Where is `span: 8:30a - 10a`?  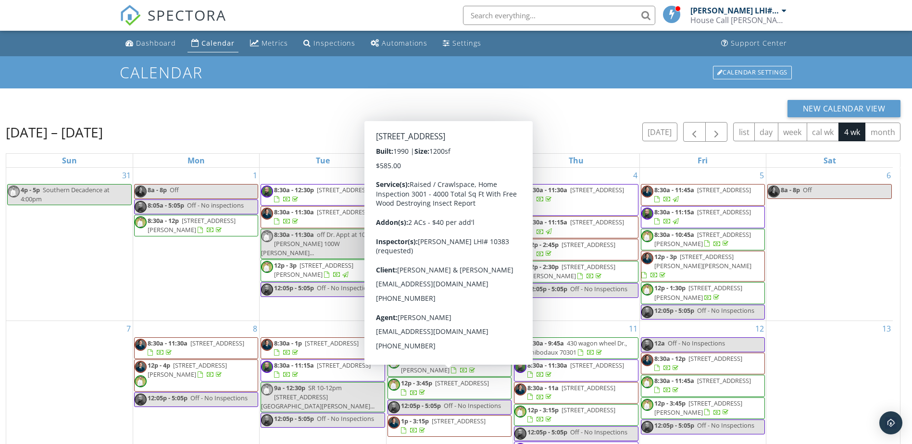
span: 8:30a - 10a is located at coordinates (416, 205).